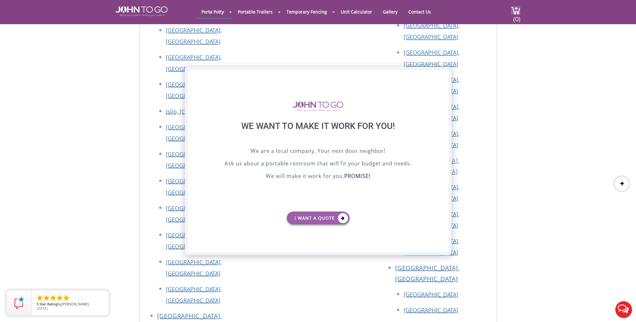 Image resolution: width=636 pixels, height=322 pixels. I want to click on b: PROMISE!, so click(357, 176).